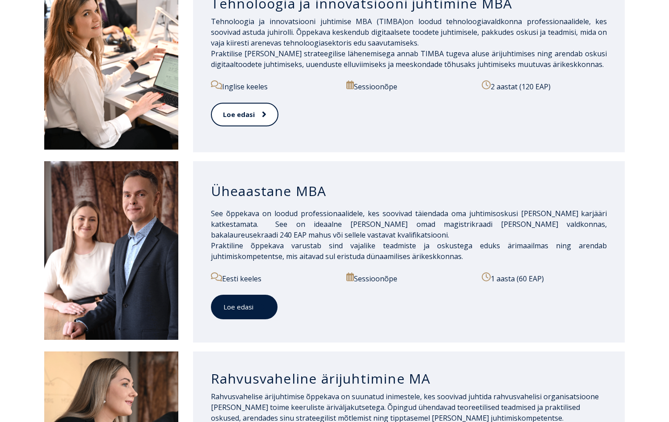  What do you see at coordinates (308, 21) in the screenshot?
I see `span: Tehnoloogia ja innovatsiooni juhtimise MBA (TIMBA)` at bounding box center [308, 21].